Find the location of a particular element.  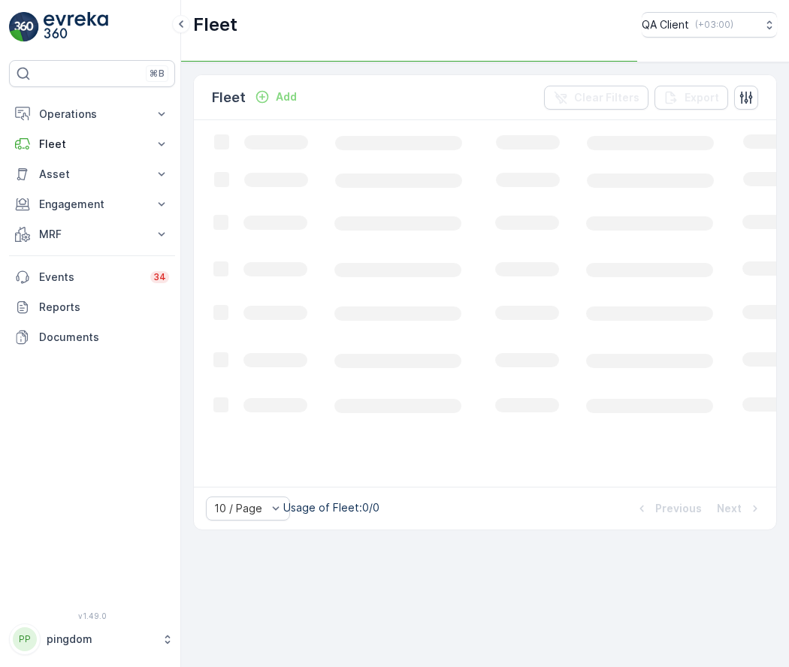

img: logo_light-DOdMpM7g.png is located at coordinates (76, 27).